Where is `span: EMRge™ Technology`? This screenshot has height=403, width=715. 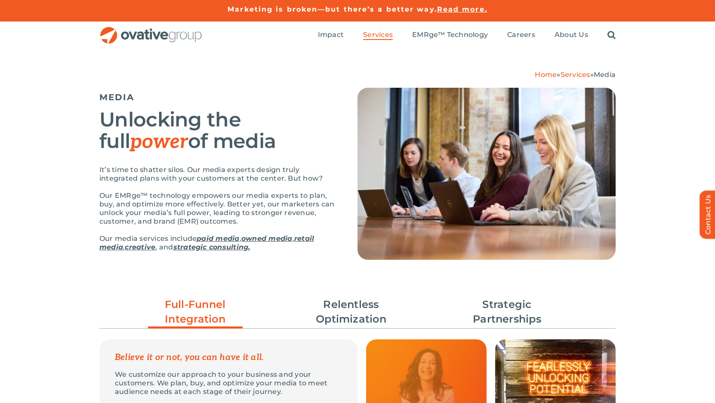 span: EMRge™ Technology is located at coordinates (450, 35).